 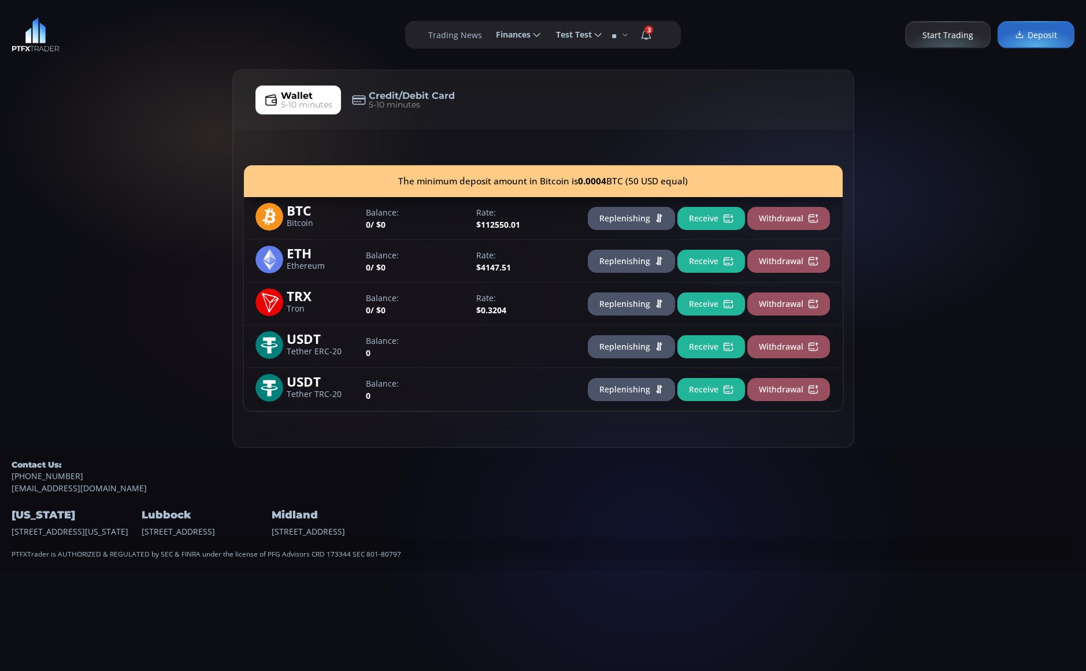 What do you see at coordinates (322, 295) in the screenshot?
I see `span: TRX` at bounding box center [322, 295].